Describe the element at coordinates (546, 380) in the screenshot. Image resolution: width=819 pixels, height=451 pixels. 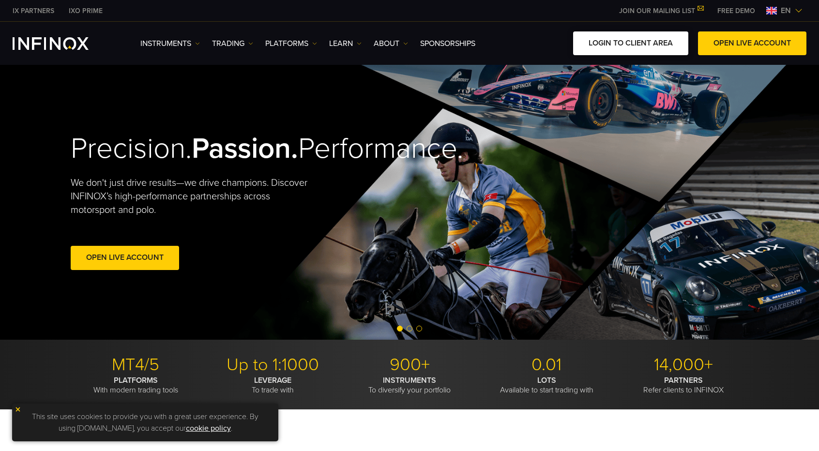
I see `strong: LOTS` at that location.